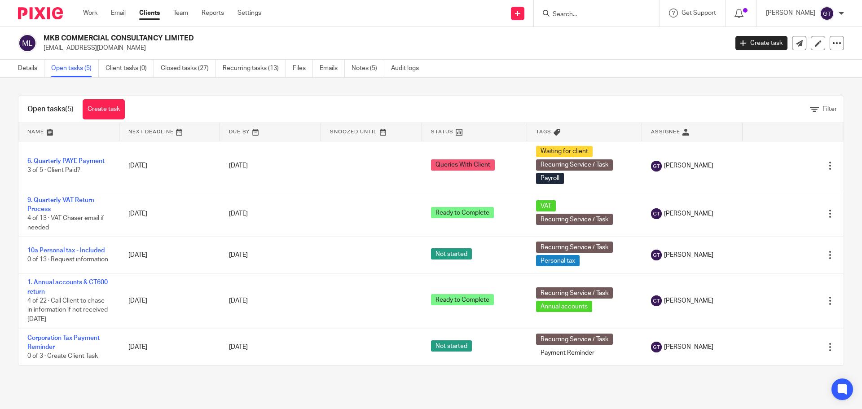 This screenshot has width=862, height=409. I want to click on span: Annual accounts, so click(564, 306).